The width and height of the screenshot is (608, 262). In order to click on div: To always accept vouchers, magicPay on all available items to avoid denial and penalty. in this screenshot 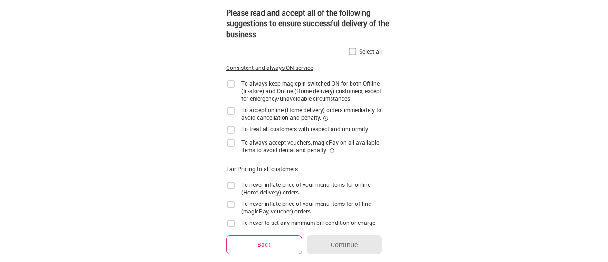, I will do `click(311, 146)`.